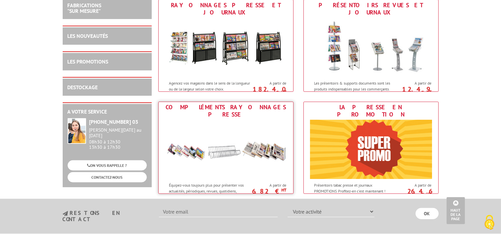 The width and height of the screenshot is (501, 234). Describe the element at coordinates (226, 150) in the screenshot. I see `img: Compléments rayonnages presse` at that location.